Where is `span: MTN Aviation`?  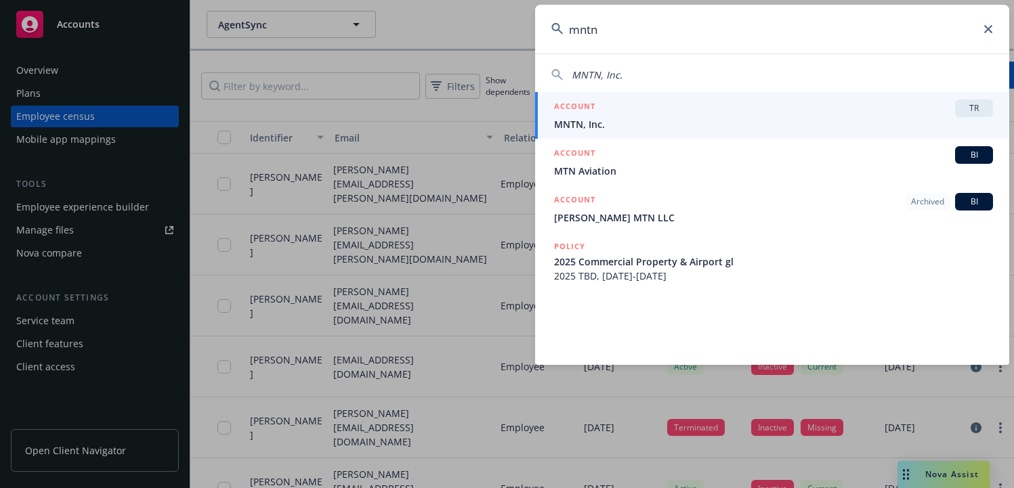
span: MTN Aviation is located at coordinates (774, 171).